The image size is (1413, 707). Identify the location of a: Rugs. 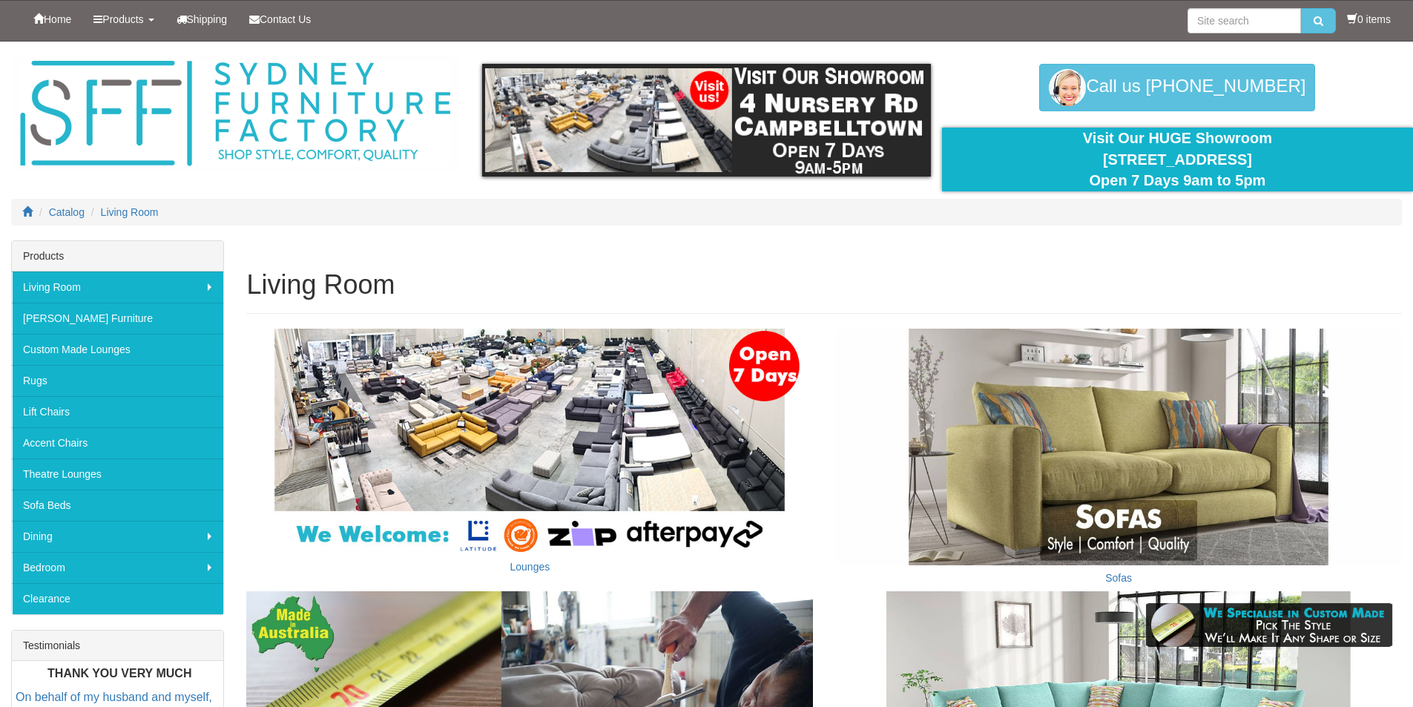
(117, 381).